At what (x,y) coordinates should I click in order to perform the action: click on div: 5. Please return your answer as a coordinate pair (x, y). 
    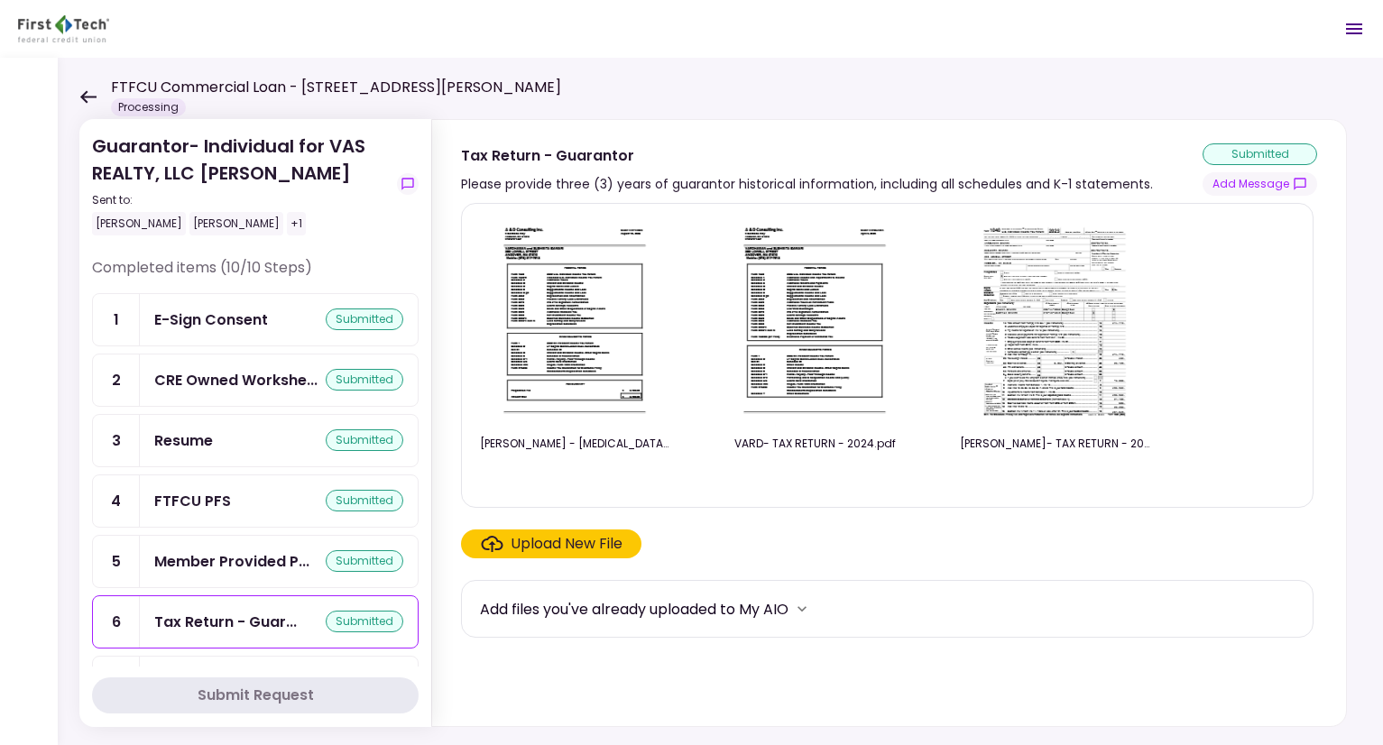
    Looking at the image, I should click on (116, 561).